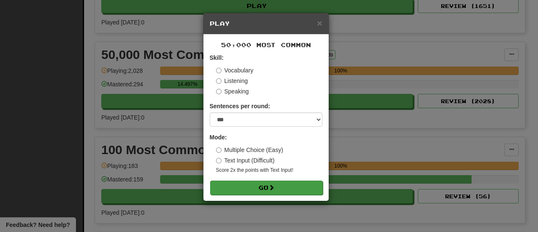  What do you see at coordinates (266, 24) in the screenshot?
I see `h5: Play` at bounding box center [266, 24].